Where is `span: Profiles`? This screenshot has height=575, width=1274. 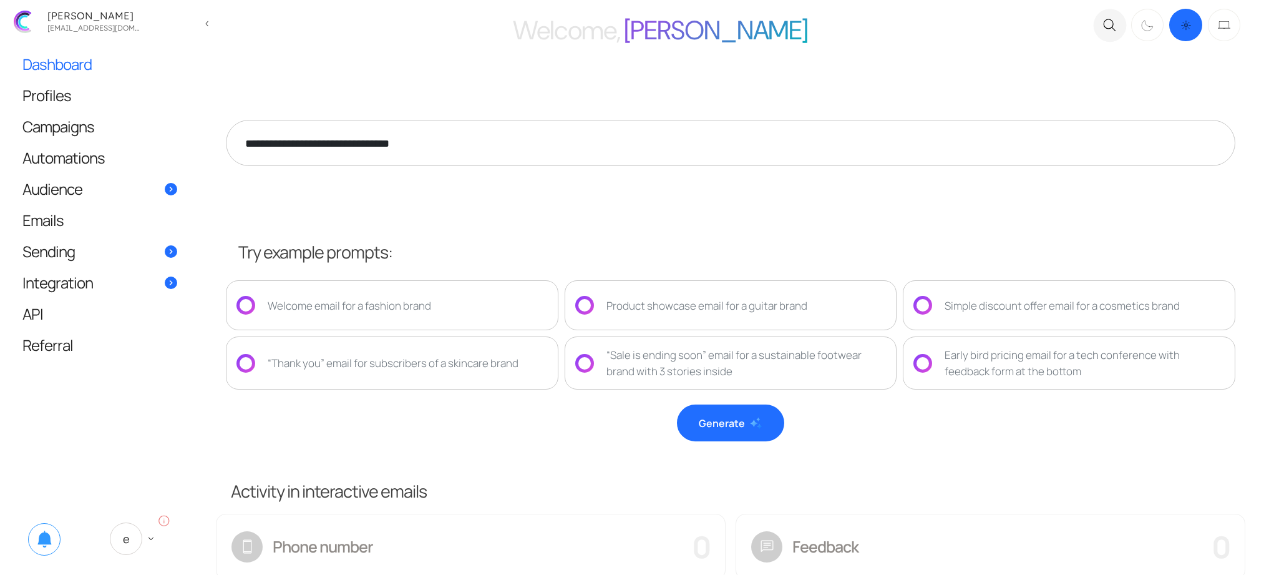 span: Profiles is located at coordinates (47, 95).